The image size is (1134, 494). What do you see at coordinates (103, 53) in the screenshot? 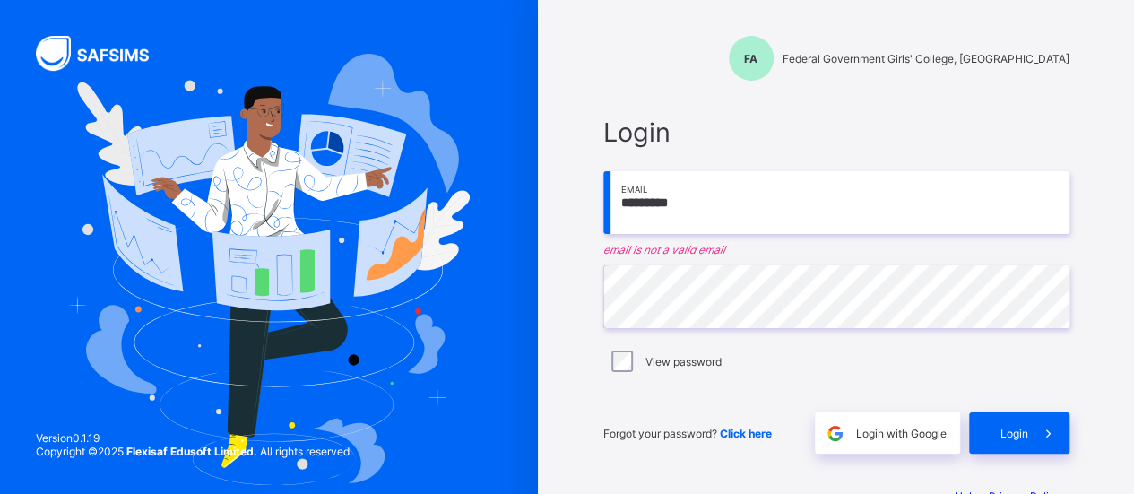
I see `img: SAFSIMS Logo` at bounding box center [103, 53].